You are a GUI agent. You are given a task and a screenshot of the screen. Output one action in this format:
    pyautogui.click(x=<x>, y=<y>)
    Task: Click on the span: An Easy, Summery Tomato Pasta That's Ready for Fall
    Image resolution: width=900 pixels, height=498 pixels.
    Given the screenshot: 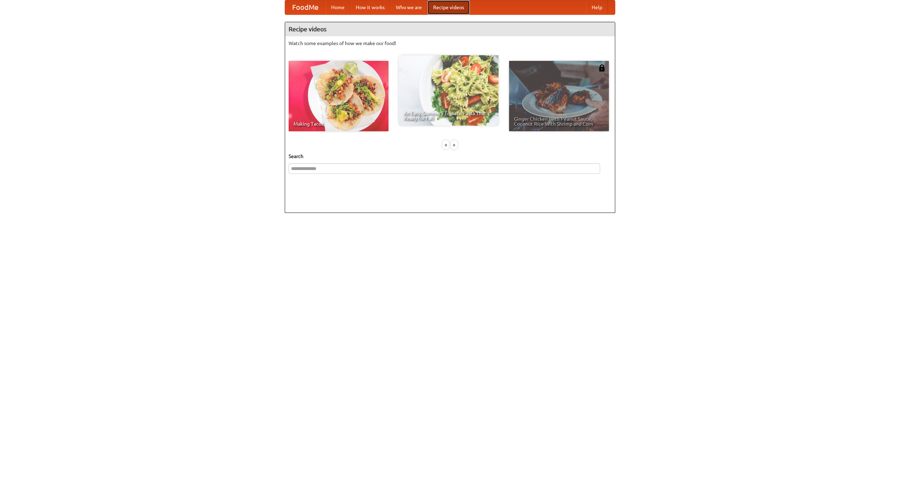 What is the action you would take?
    pyautogui.click(x=449, y=116)
    